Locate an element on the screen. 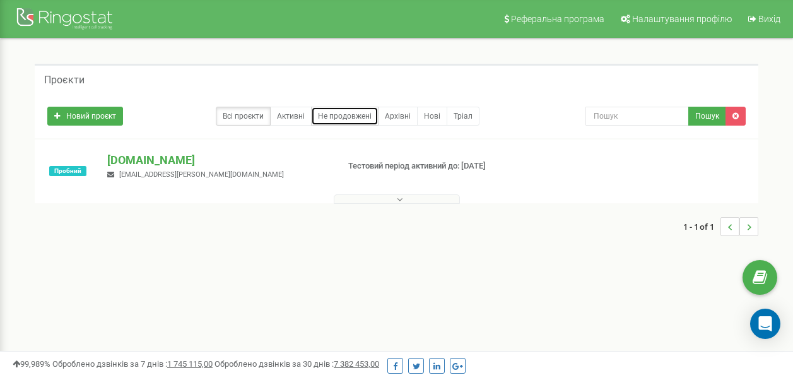  span: Оброблено дзвінків за 7 днів : is located at coordinates (132, 363).